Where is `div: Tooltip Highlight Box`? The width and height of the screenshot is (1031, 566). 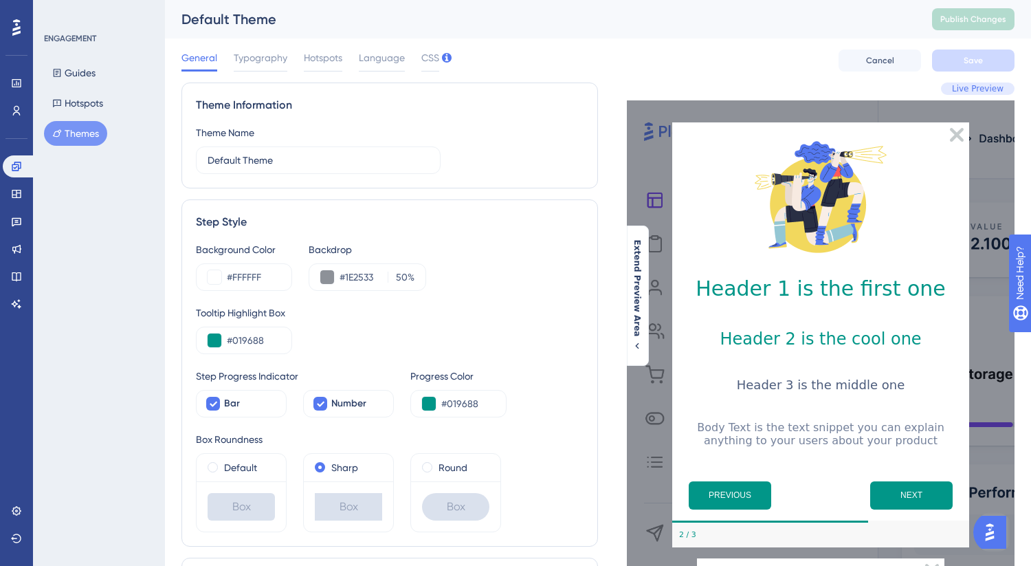
div: Tooltip Highlight Box is located at coordinates (390, 313).